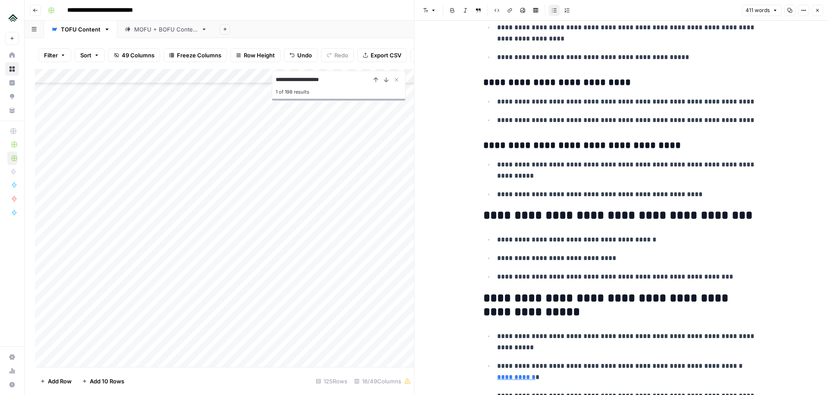  What do you see at coordinates (90, 55) in the screenshot?
I see `button: Sort` at bounding box center [90, 55].